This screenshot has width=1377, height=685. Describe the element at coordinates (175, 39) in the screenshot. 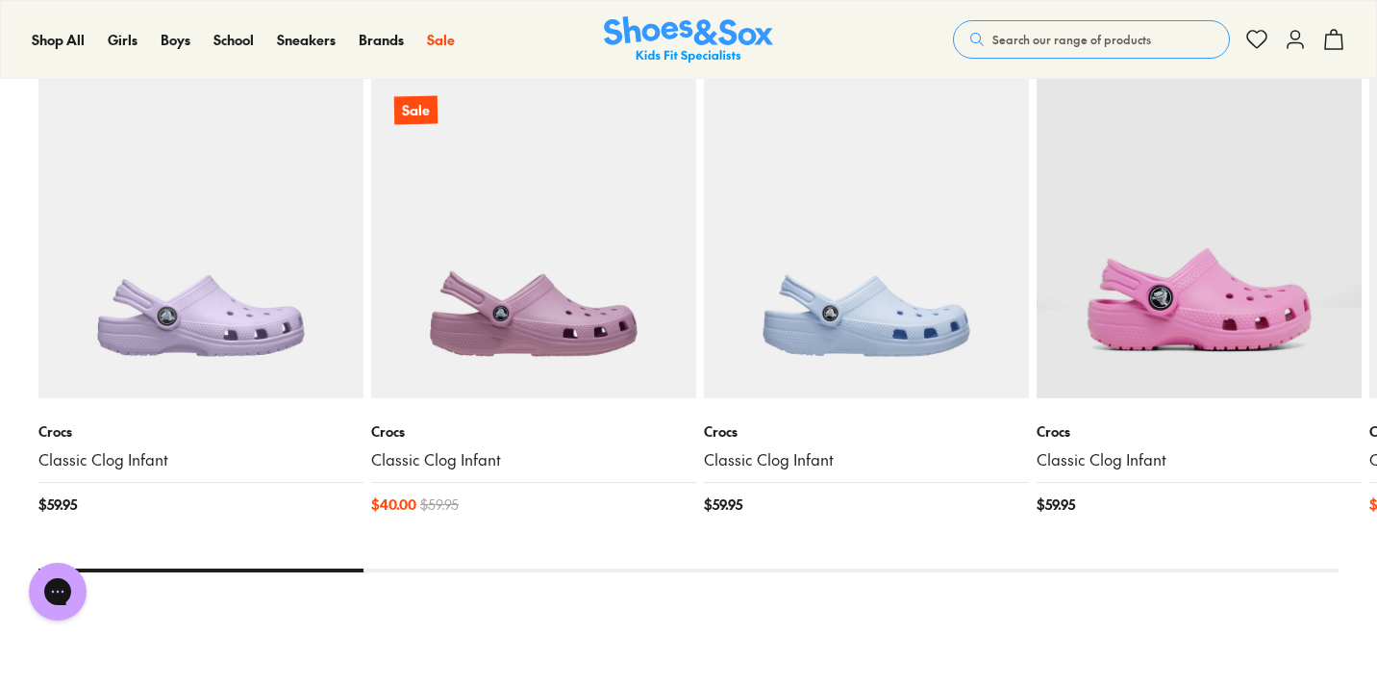

I see `a: Boys` at that location.